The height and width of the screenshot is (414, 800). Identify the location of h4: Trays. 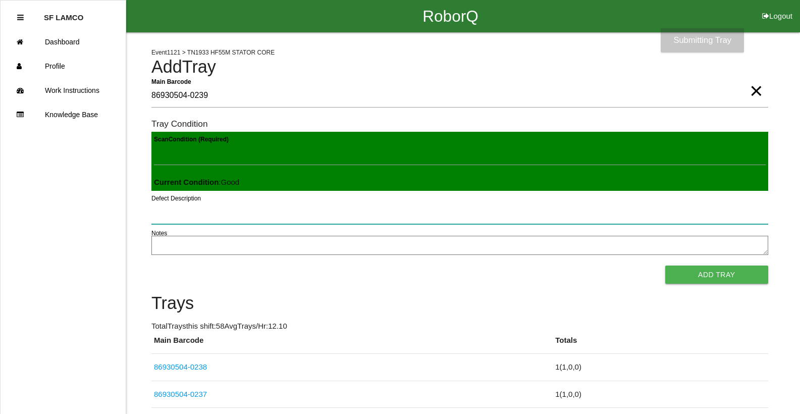
(460, 303).